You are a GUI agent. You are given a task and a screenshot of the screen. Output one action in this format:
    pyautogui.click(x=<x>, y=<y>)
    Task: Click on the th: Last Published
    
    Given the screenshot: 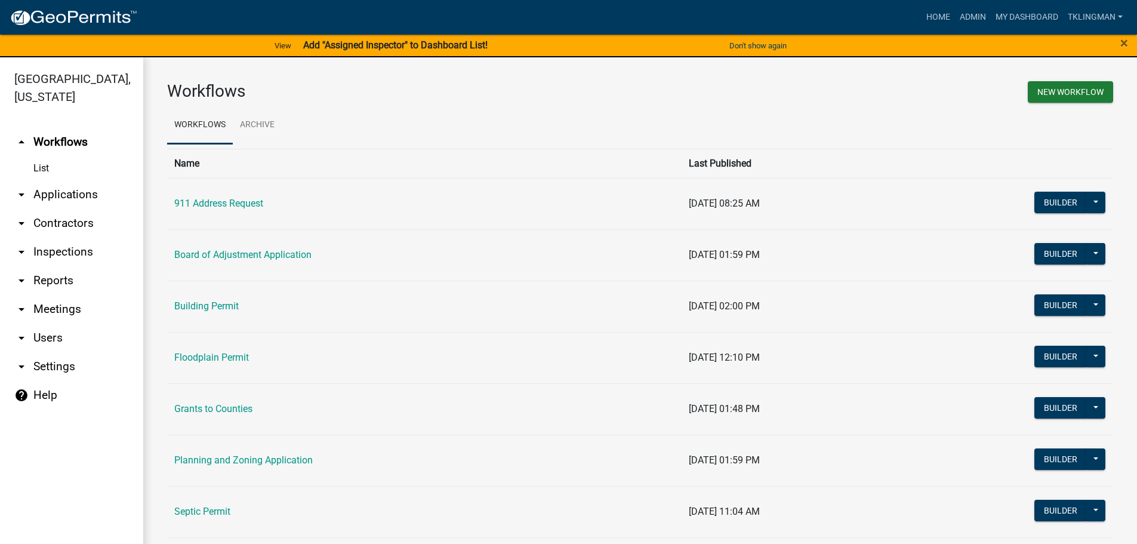 What is the action you would take?
    pyautogui.click(x=789, y=163)
    